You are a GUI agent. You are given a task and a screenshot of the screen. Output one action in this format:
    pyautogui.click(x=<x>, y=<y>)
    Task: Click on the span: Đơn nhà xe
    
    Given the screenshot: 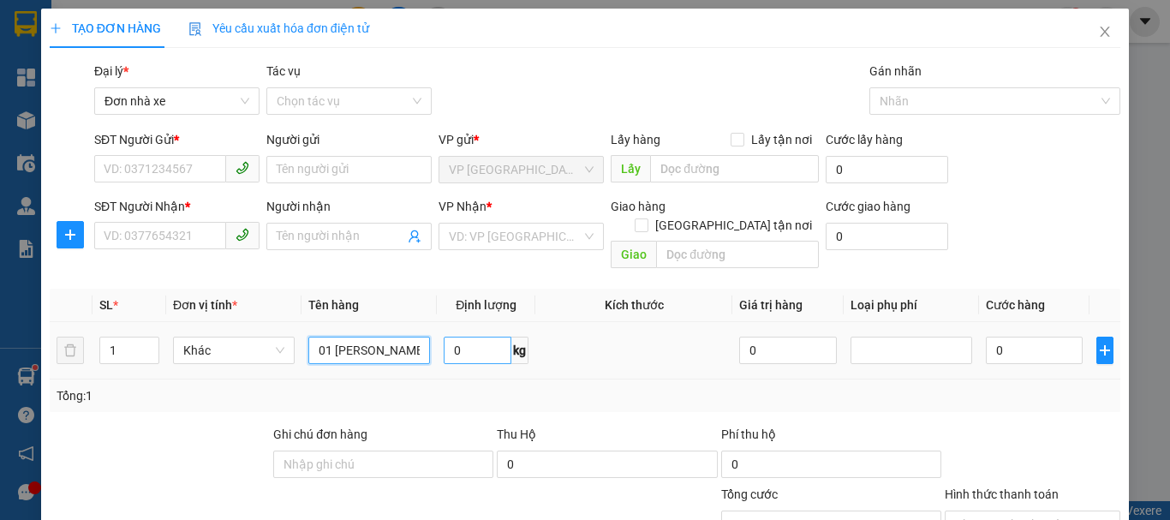 What is the action you would take?
    pyautogui.click(x=176, y=101)
    